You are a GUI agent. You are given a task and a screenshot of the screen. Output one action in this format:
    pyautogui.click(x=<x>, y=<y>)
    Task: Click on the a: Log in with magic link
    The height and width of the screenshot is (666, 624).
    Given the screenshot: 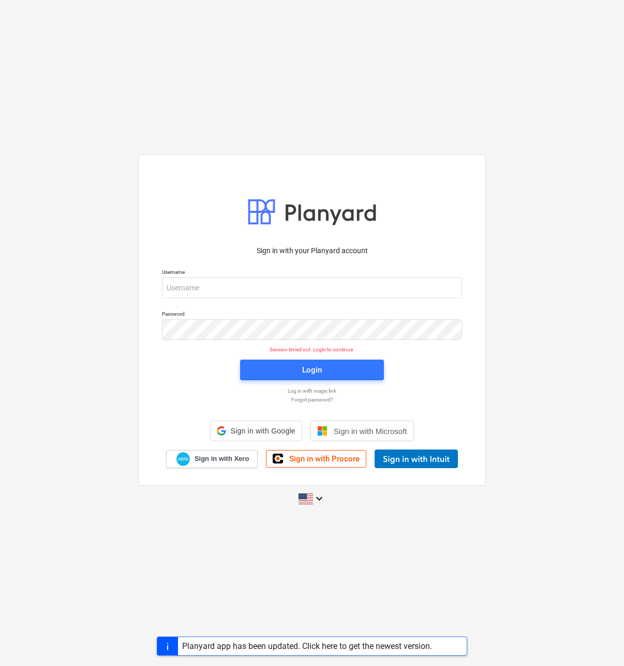 What is the action you would take?
    pyautogui.click(x=312, y=391)
    